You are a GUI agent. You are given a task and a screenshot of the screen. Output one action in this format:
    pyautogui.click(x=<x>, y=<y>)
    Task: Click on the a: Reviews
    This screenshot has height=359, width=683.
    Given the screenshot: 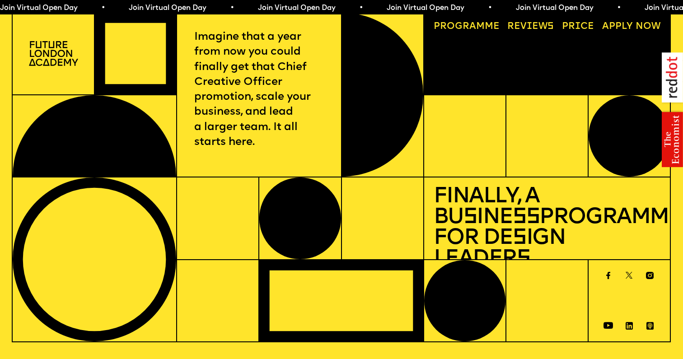 What is the action you would take?
    pyautogui.click(x=531, y=27)
    